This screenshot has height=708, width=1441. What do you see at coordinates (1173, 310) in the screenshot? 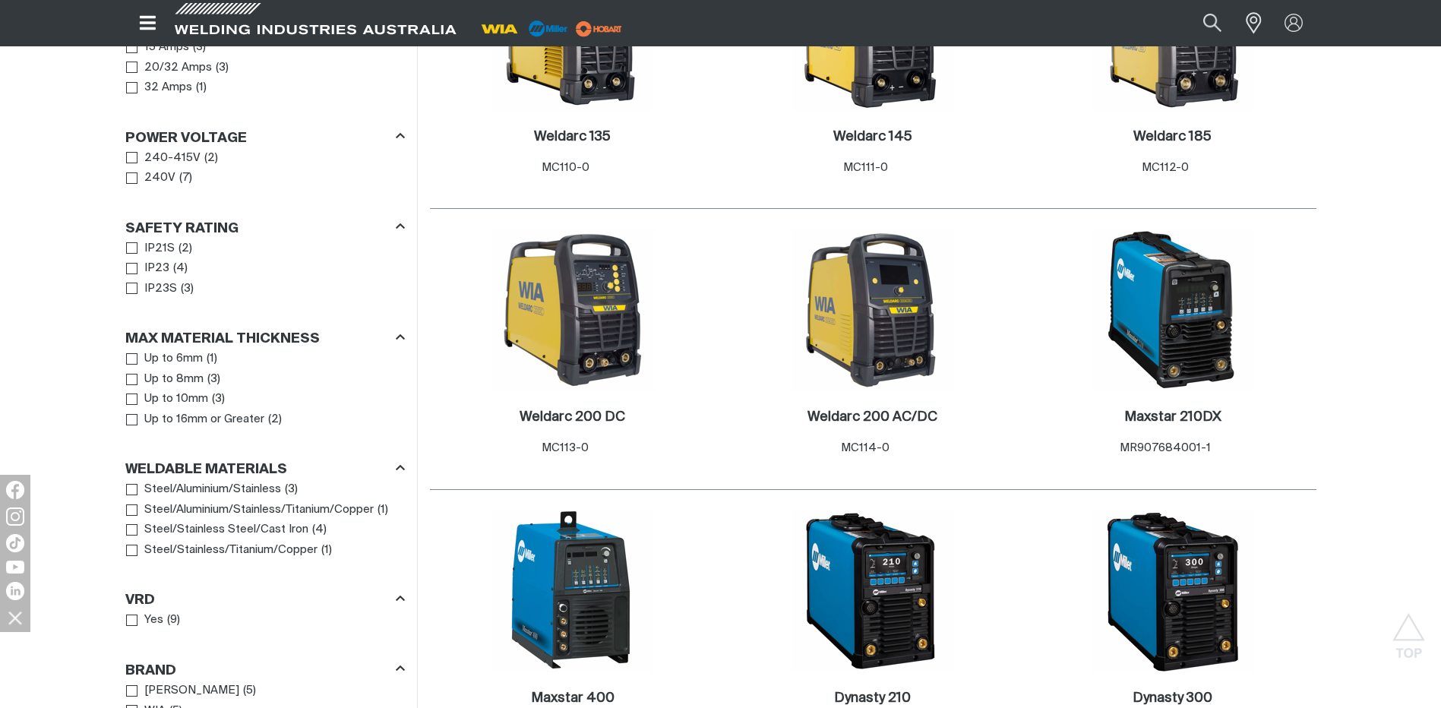
I see `img: Maxstar 210DX` at bounding box center [1173, 310].